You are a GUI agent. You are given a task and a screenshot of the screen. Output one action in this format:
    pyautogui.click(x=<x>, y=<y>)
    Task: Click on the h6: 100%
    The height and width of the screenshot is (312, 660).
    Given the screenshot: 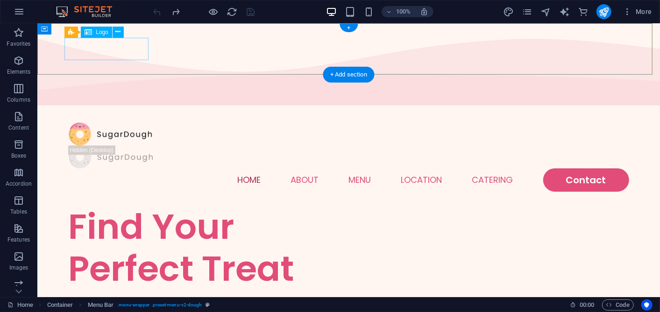 What is the action you would take?
    pyautogui.click(x=403, y=12)
    